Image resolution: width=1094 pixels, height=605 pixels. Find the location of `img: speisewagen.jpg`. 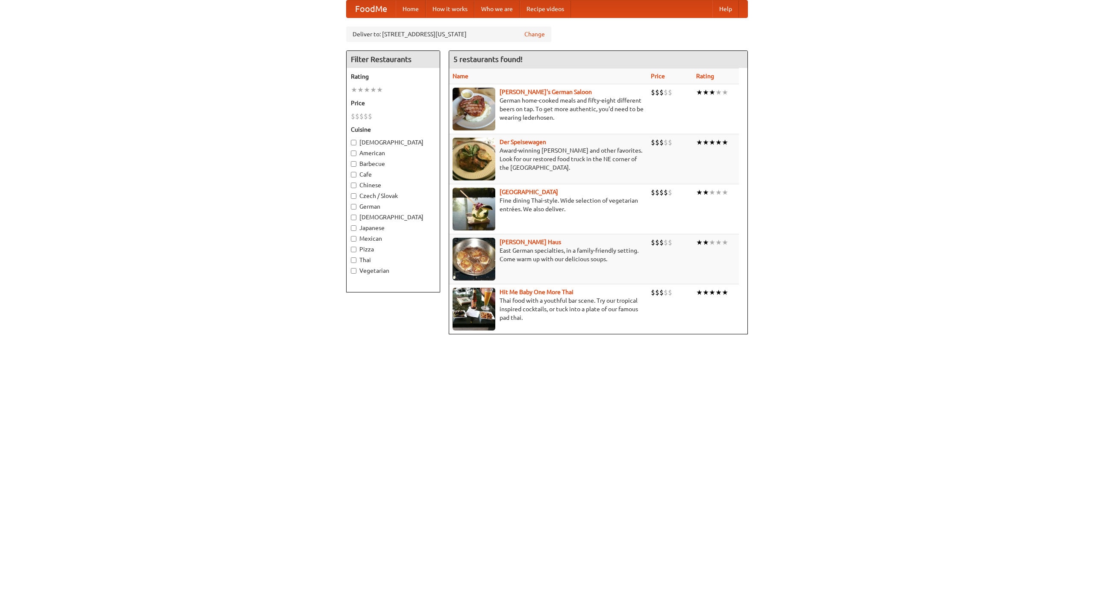

img: speisewagen.jpg is located at coordinates (474, 159).